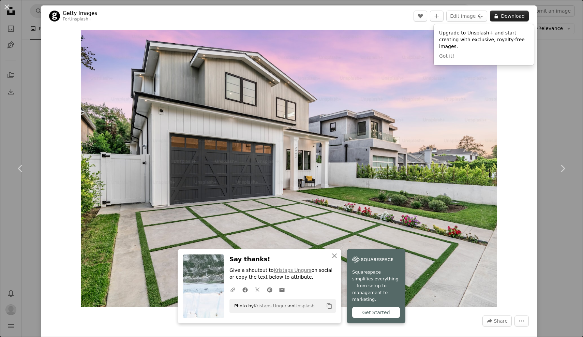 This screenshot has width=583, height=337. What do you see at coordinates (283, 259) in the screenshot?
I see `h3: Say thanks!` at bounding box center [283, 259].